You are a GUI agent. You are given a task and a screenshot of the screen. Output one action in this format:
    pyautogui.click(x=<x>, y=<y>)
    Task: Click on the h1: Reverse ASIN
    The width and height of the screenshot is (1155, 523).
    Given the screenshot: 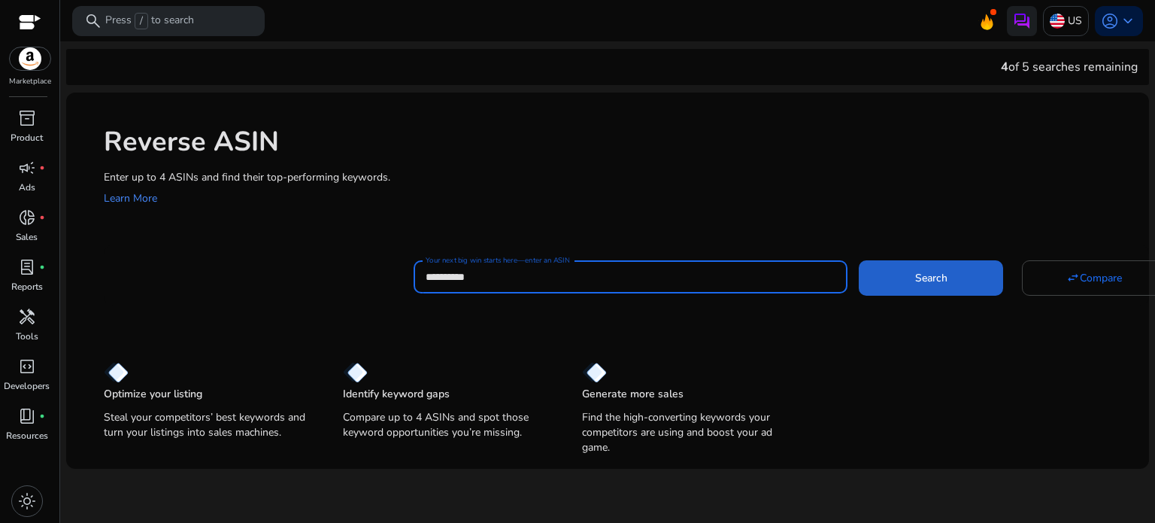 What is the action you would take?
    pyautogui.click(x=619, y=141)
    